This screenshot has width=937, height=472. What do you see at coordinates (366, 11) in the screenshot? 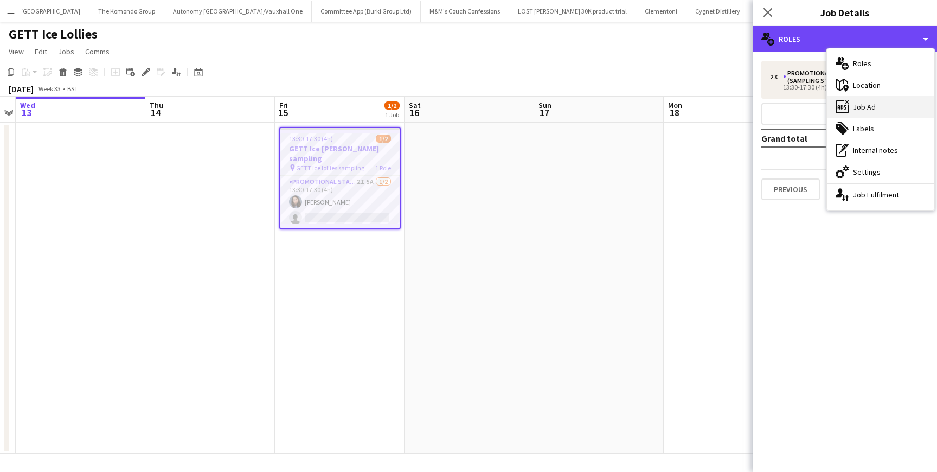
I see `button: Committee App (Burki Group Ltd)` at bounding box center [366, 11].